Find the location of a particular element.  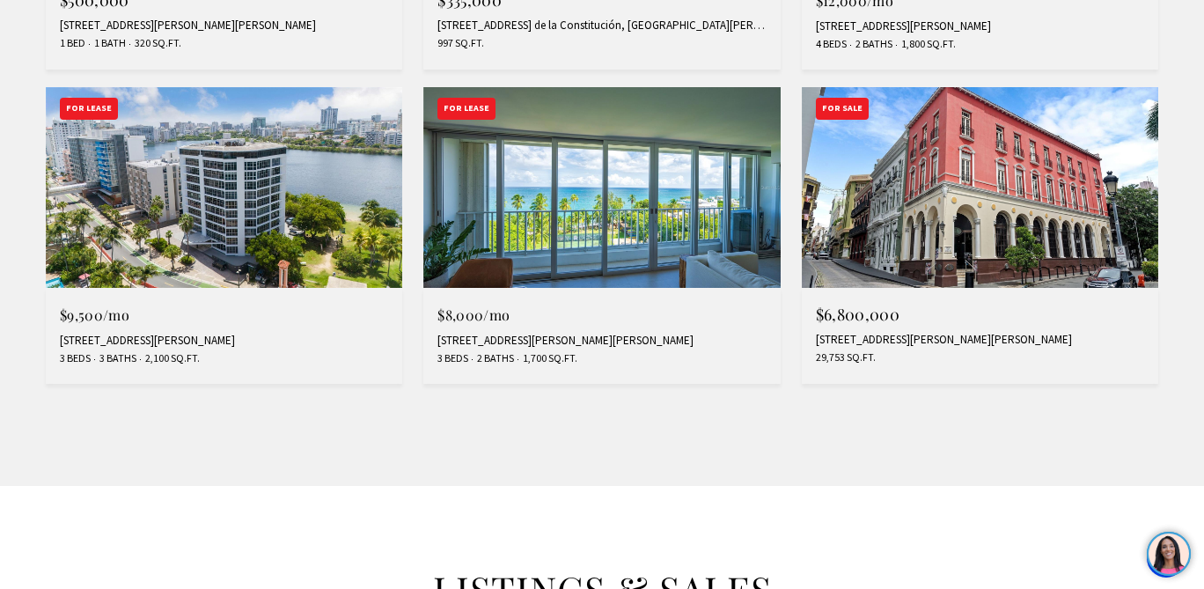

span: 1,700 Sq.Ft. is located at coordinates (548, 358).